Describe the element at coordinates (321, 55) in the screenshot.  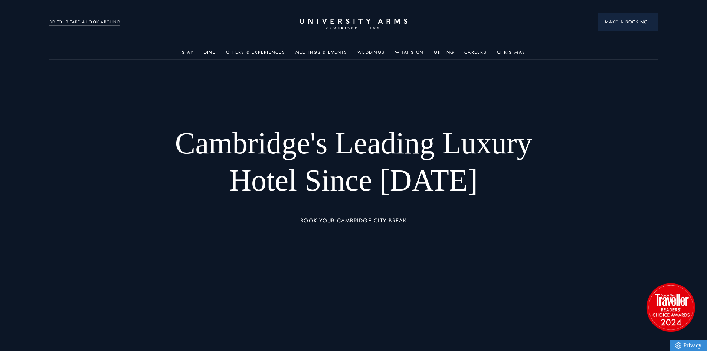
I see `a: Meetings & Events` at that location.